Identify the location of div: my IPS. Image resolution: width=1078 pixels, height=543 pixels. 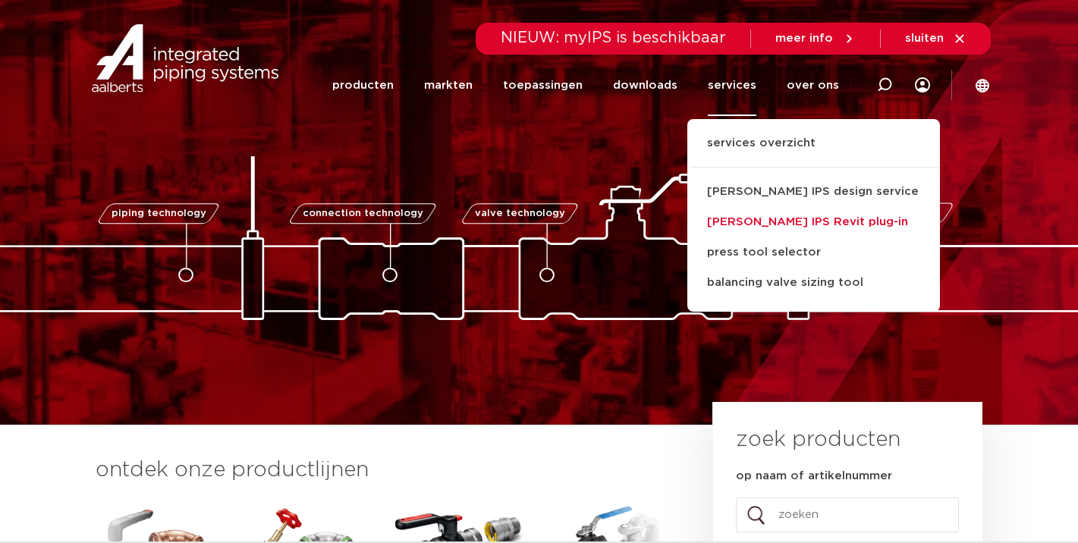
(923, 85).